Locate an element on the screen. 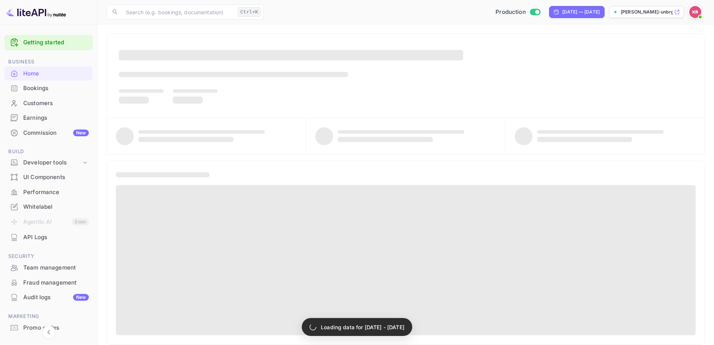 This screenshot has height=345, width=714. input: Search (e.g. bookings, documentation) is located at coordinates (178, 12).